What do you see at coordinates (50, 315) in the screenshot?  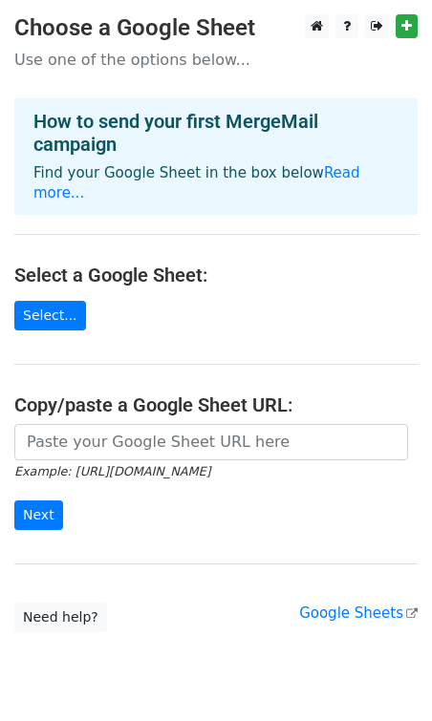 I see `a: Select...` at bounding box center [50, 315].